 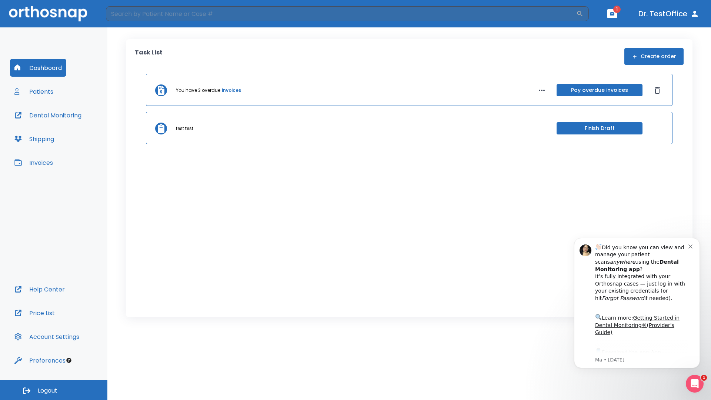 What do you see at coordinates (149, 56) in the screenshot?
I see `p: Task List` at bounding box center [149, 56].